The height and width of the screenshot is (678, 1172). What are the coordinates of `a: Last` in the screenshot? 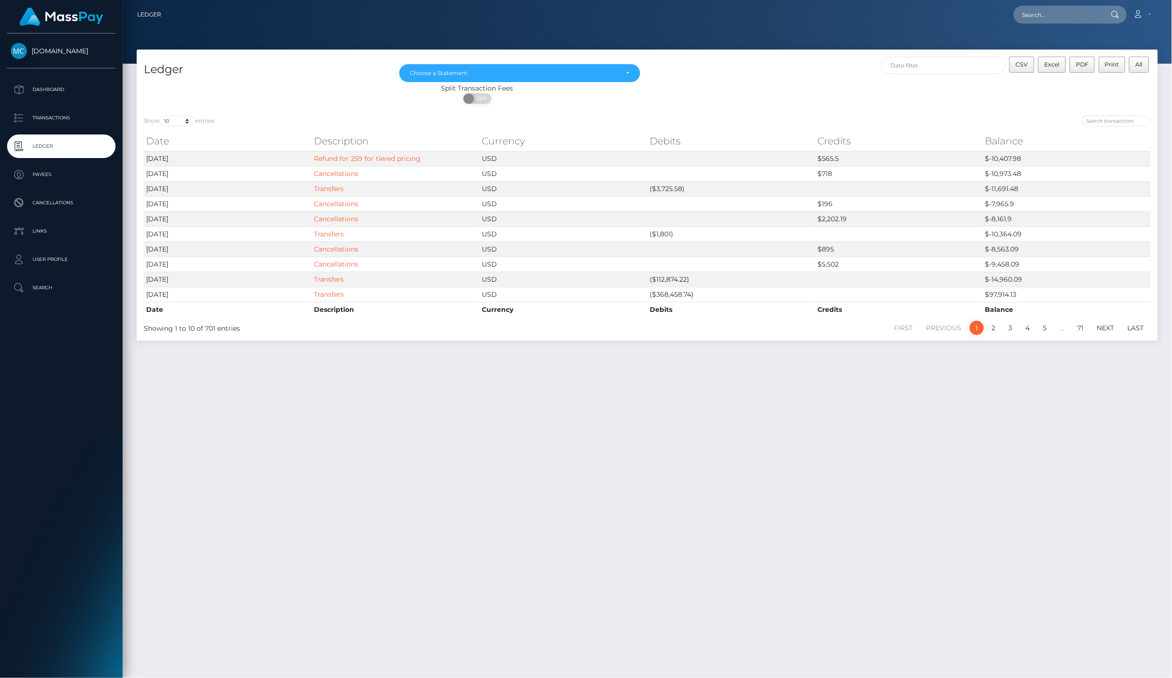 It's located at (1136, 328).